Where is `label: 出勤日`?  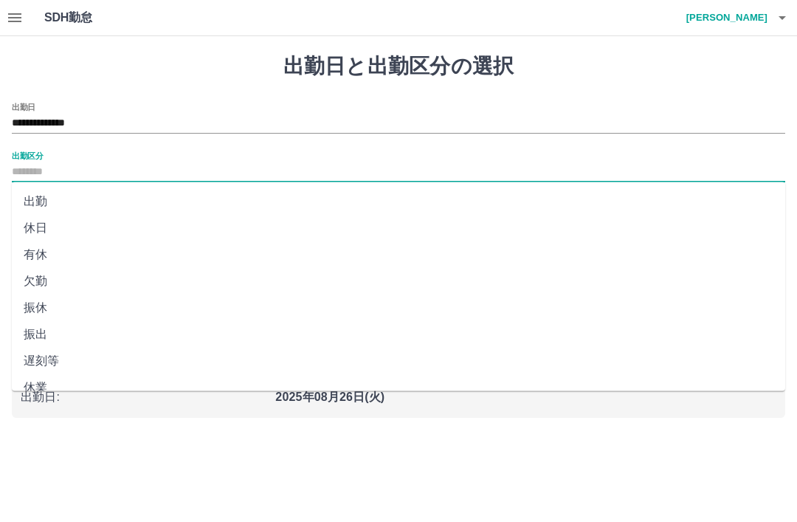
label: 出勤日 is located at coordinates (24, 106).